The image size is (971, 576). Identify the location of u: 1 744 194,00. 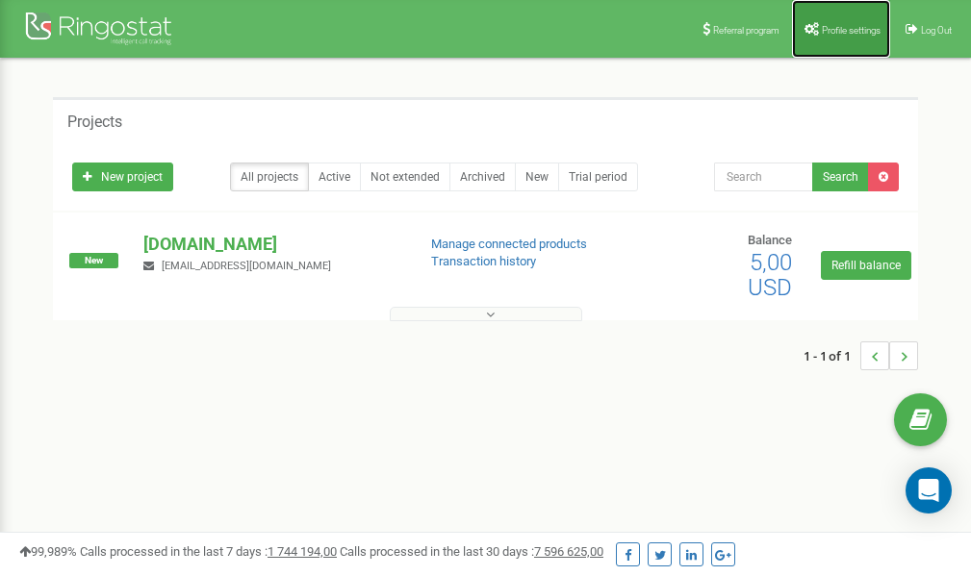
(302, 551).